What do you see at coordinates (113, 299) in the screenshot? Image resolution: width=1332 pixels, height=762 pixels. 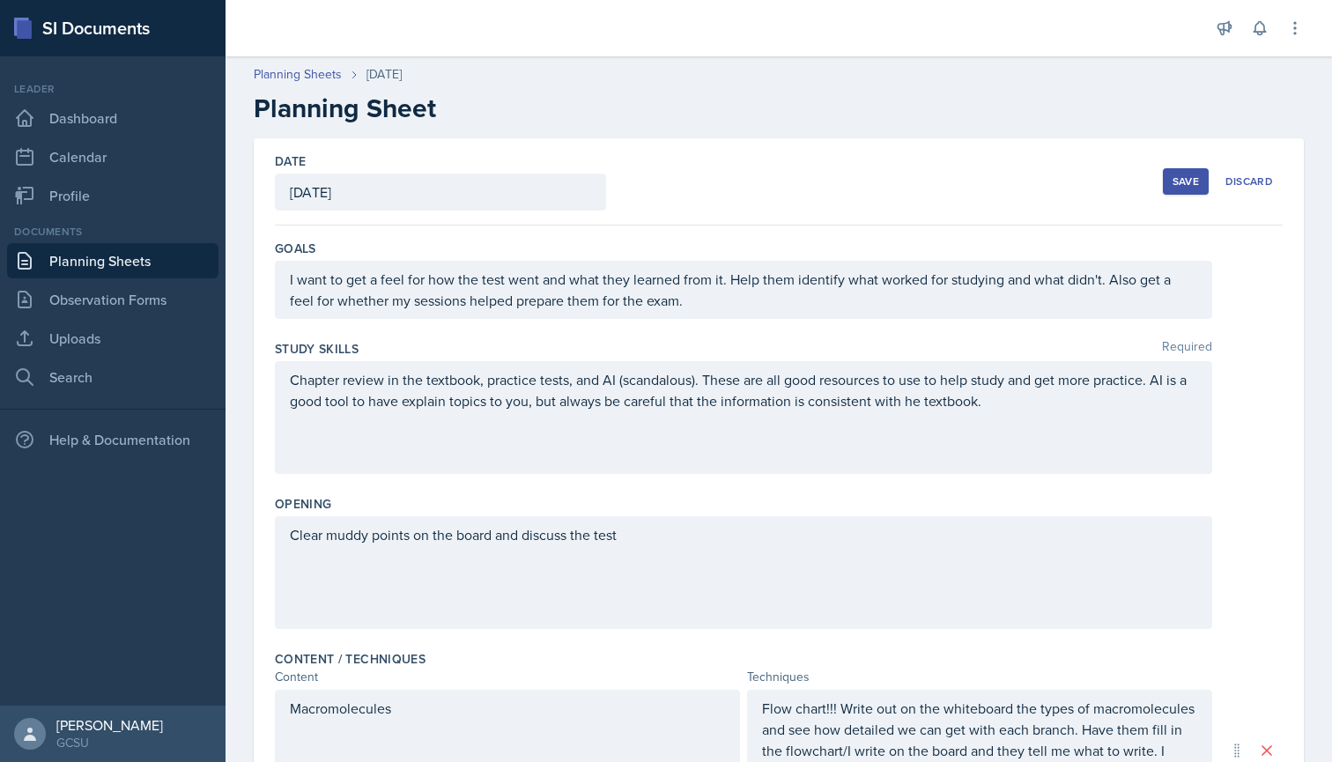 I see `a: Observation Forms` at bounding box center [113, 299].